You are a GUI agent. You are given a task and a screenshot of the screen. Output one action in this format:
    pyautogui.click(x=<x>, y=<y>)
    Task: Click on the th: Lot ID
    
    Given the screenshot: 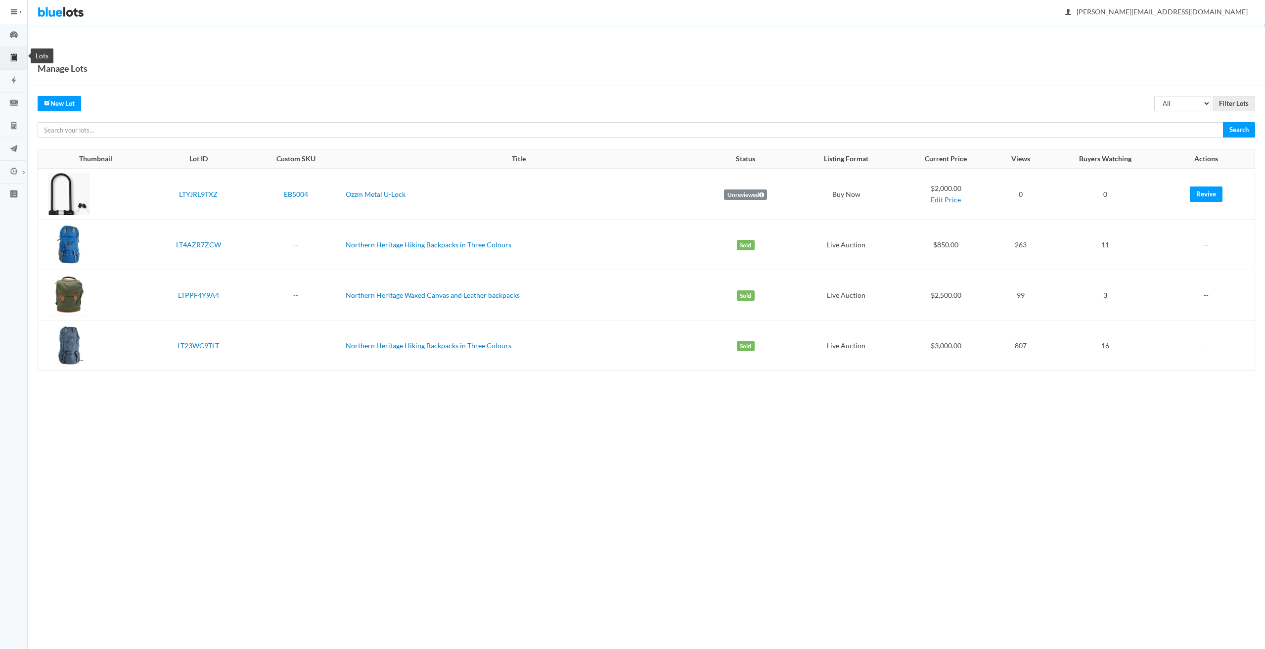 What is the action you would take?
    pyautogui.click(x=198, y=159)
    